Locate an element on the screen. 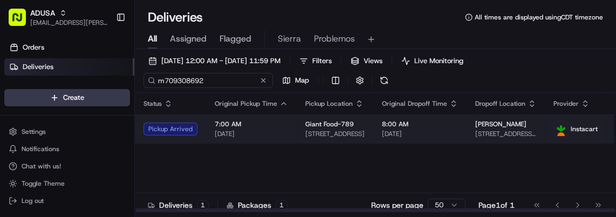 The width and height of the screenshot is (616, 217). img: profile_instacart_ahold_partner.png is located at coordinates (561, 129).